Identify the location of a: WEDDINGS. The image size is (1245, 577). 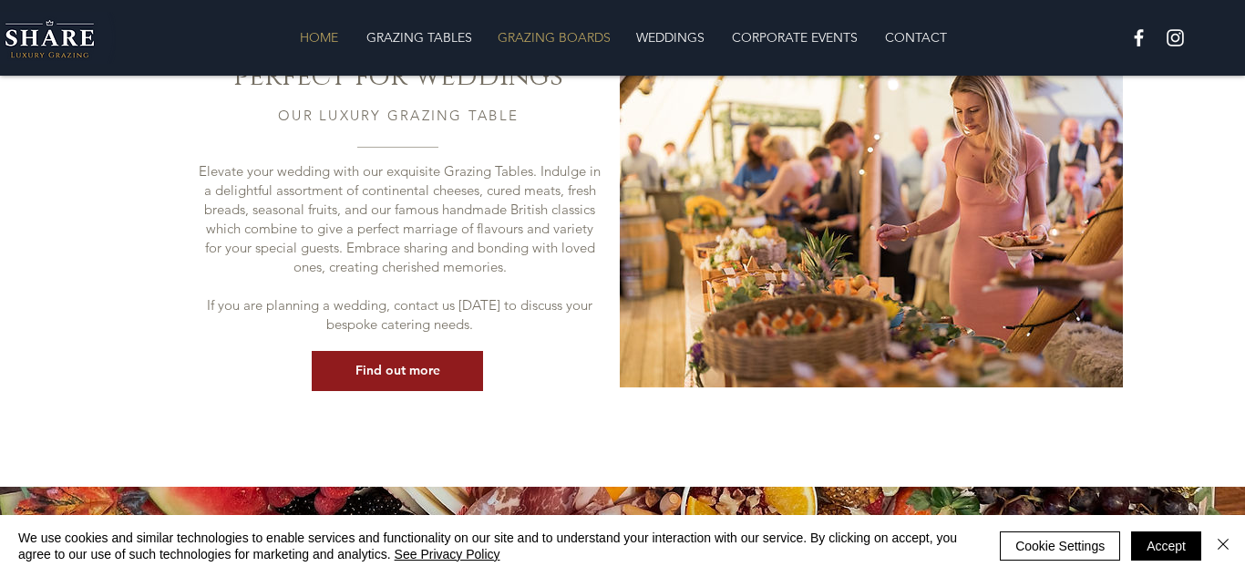
(670, 37).